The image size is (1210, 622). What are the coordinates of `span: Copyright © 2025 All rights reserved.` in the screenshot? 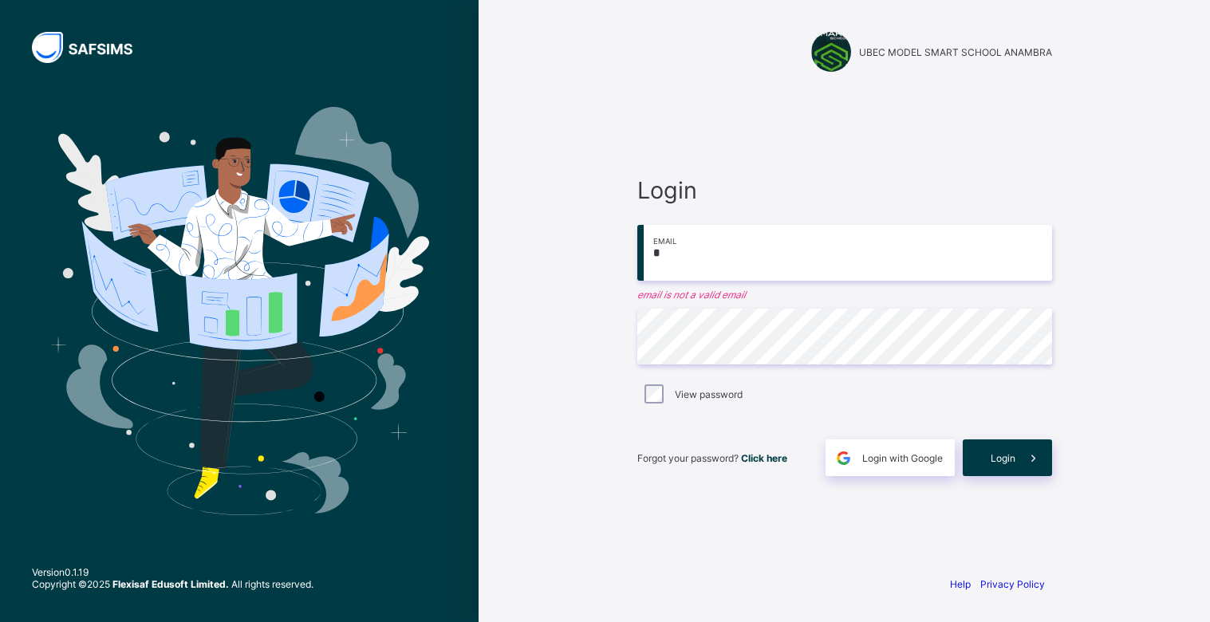 It's located at (172, 584).